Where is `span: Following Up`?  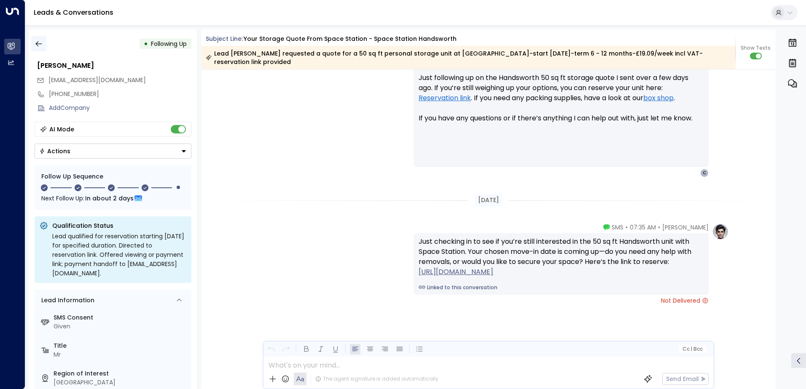 span: Following Up is located at coordinates (169, 44).